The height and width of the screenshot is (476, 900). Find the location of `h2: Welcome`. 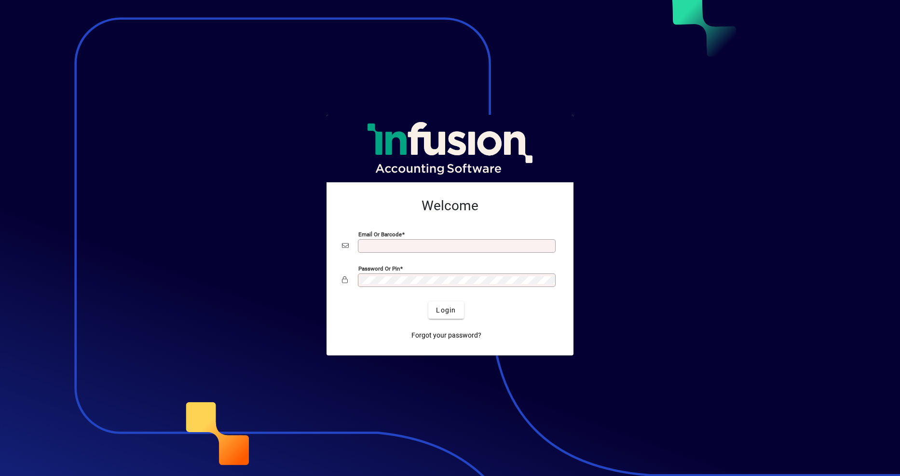

h2: Welcome is located at coordinates (450, 206).